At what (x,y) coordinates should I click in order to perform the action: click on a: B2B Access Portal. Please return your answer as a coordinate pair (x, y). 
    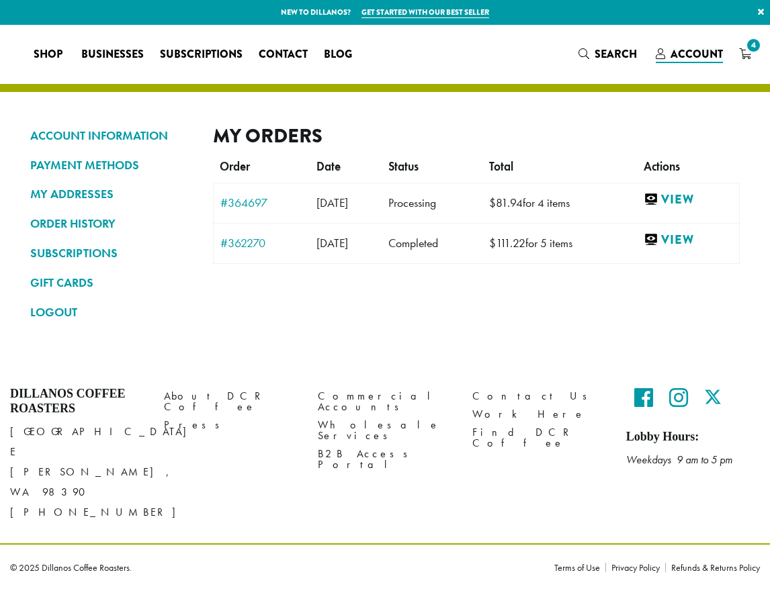
    Looking at the image, I should click on (384, 459).